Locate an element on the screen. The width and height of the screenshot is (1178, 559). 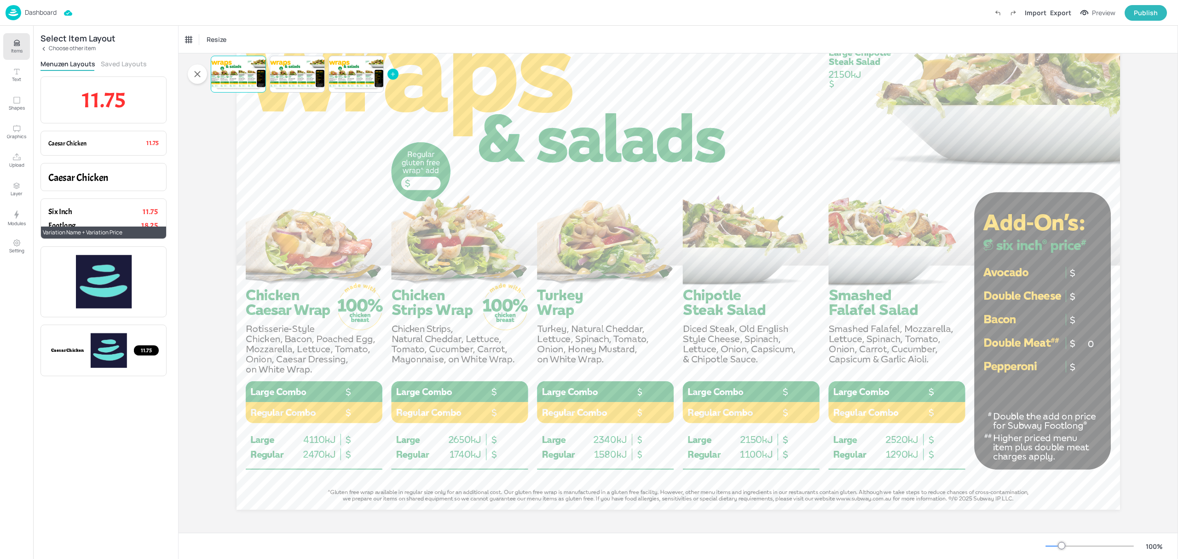
p: Modules is located at coordinates (17, 223).